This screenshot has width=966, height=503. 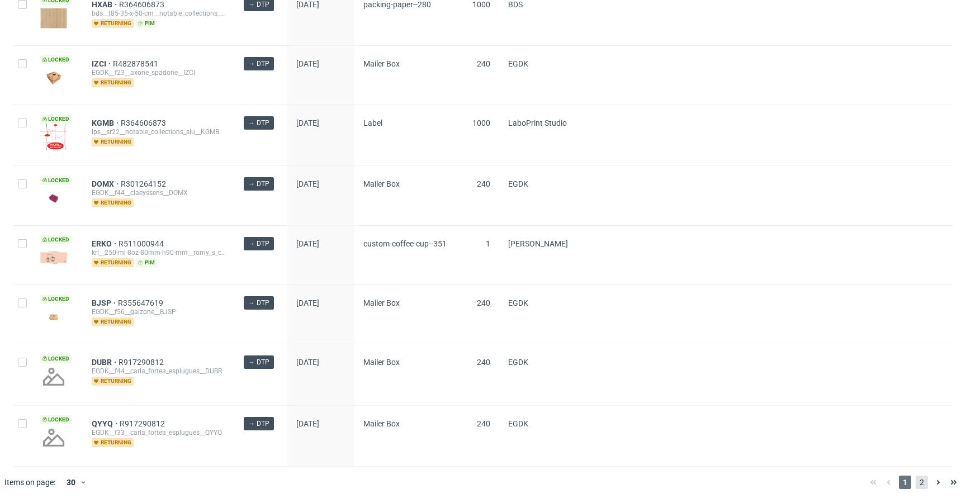 I want to click on span: 2, so click(x=922, y=482).